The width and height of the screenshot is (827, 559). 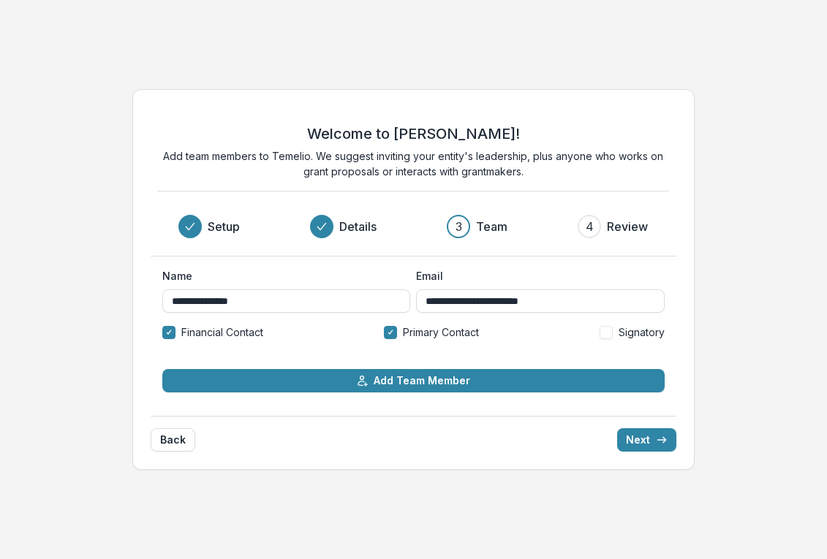 What do you see at coordinates (491, 227) in the screenshot?
I see `h3: Team` at bounding box center [491, 227].